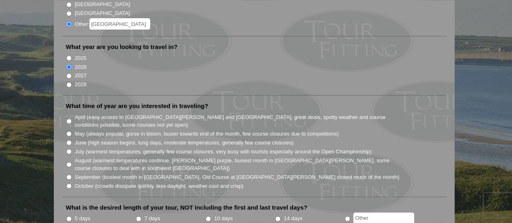  I want to click on label: October (crowds dissipate quickly, less daylight, weather cool and crisp), so click(159, 186).